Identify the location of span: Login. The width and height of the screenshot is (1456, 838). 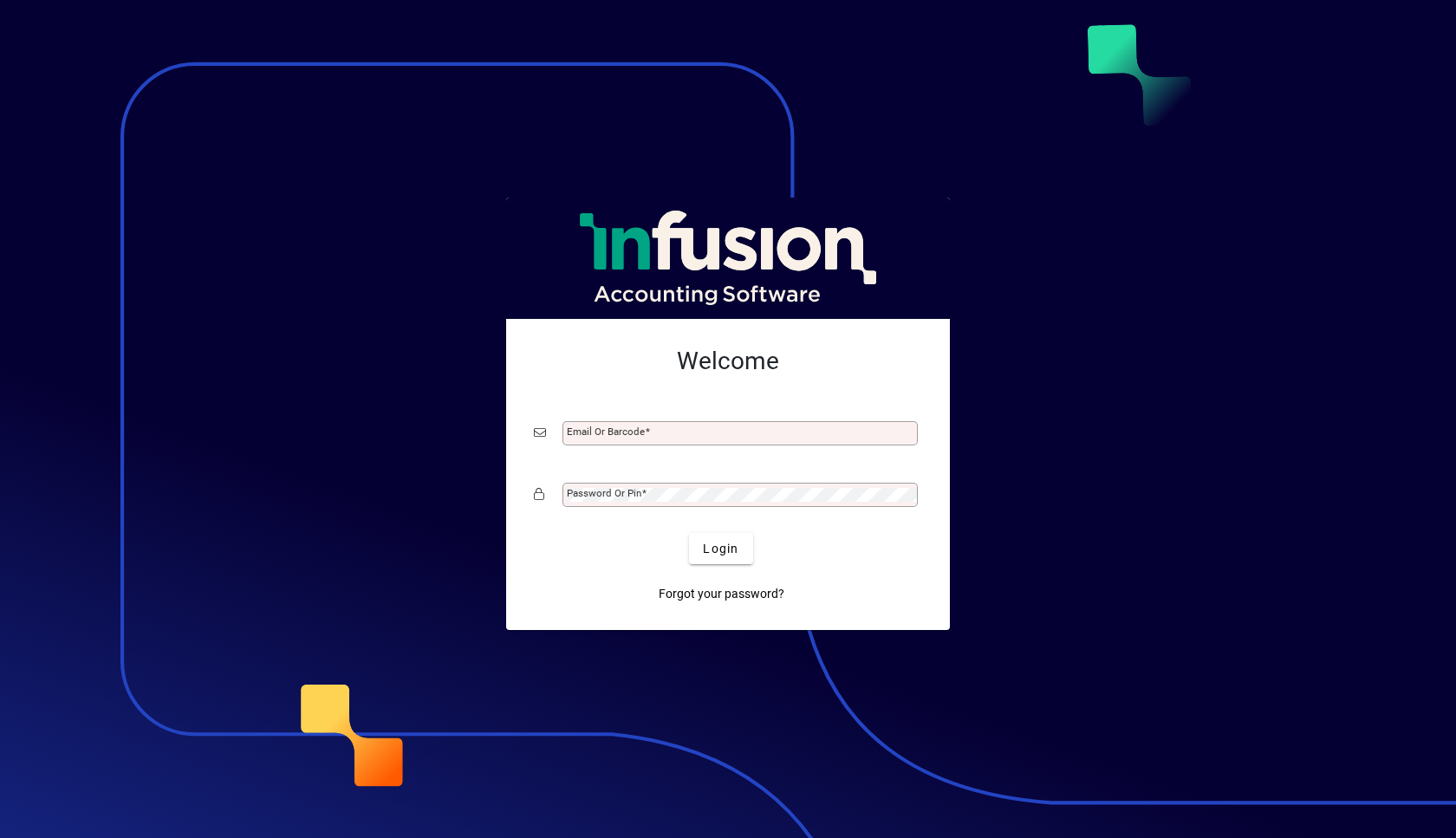
(720, 549).